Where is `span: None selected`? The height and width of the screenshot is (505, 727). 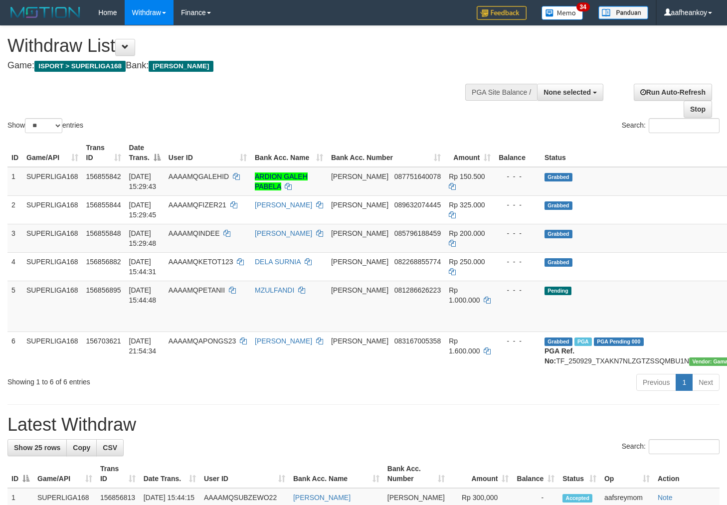
span: None selected is located at coordinates (567, 92).